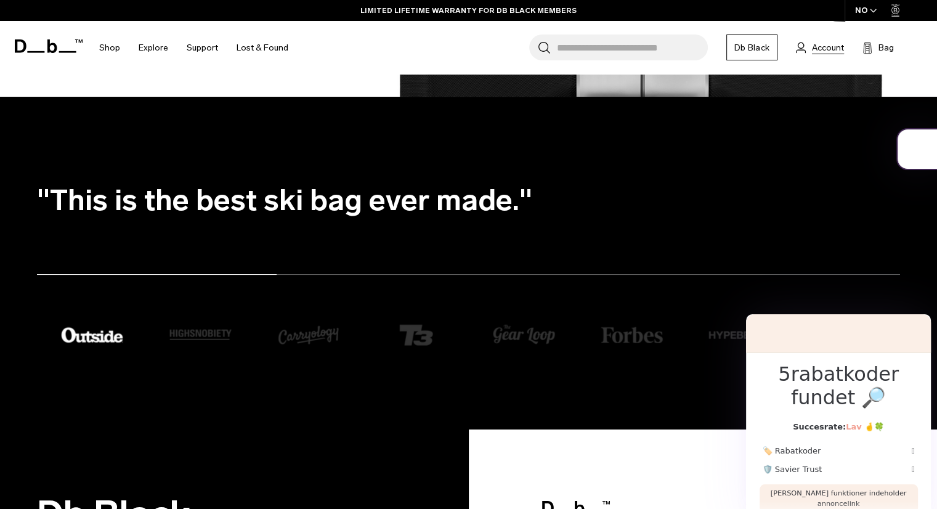 The width and height of the screenshot is (937, 509). Describe the element at coordinates (839, 426) in the screenshot. I see `strong: Succesrate:` at that location.